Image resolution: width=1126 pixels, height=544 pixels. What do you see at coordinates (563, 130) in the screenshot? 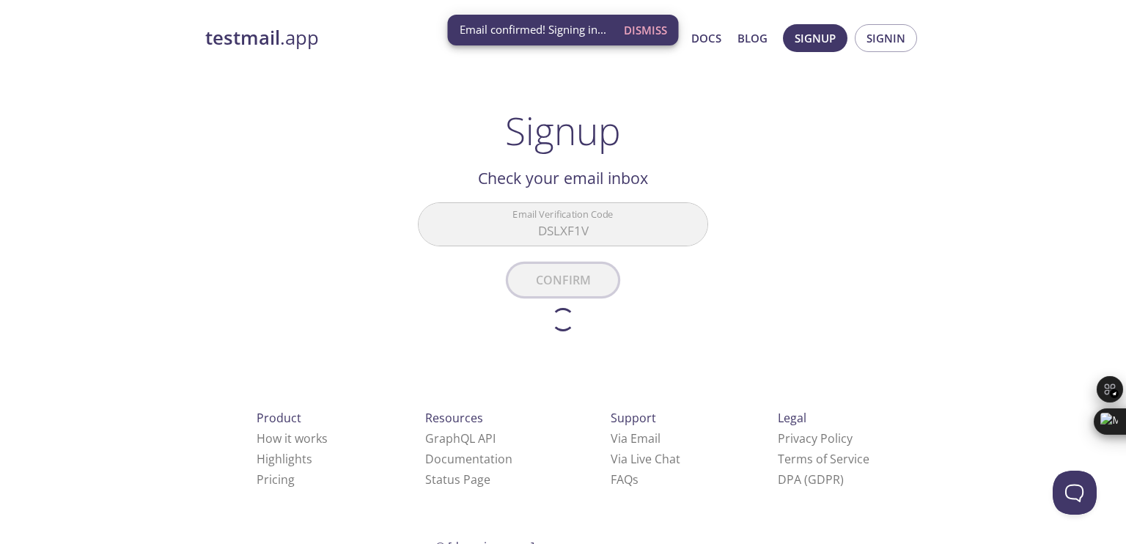
I see `h1: Signup` at bounding box center [563, 130].